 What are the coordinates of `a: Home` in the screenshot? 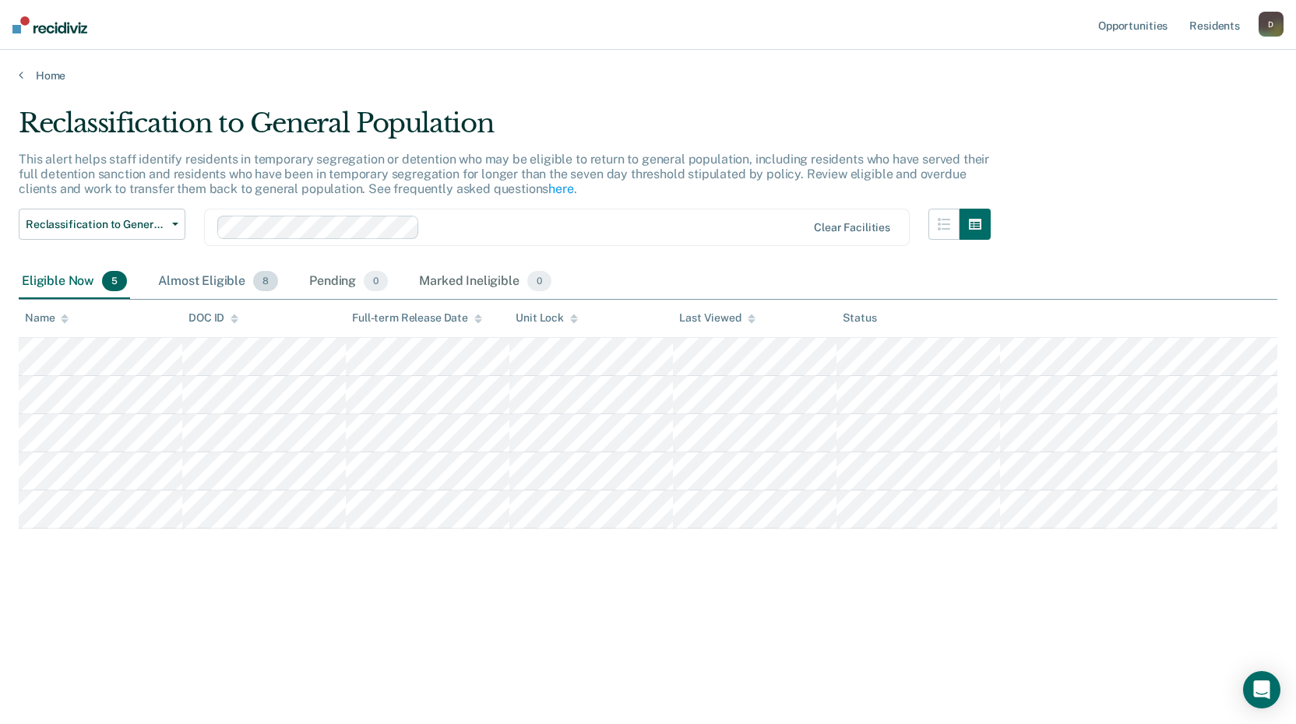 It's located at (648, 76).